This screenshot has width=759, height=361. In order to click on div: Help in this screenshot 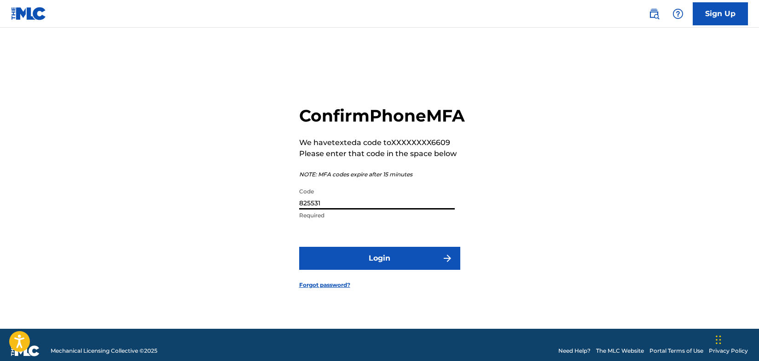, I will do `click(678, 14)`.